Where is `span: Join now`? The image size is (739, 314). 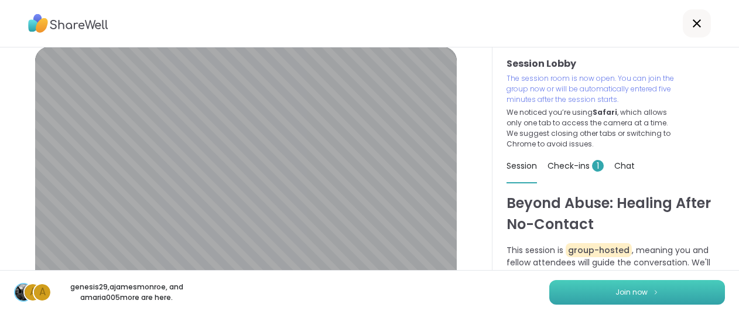
span: Join now is located at coordinates (632, 292).